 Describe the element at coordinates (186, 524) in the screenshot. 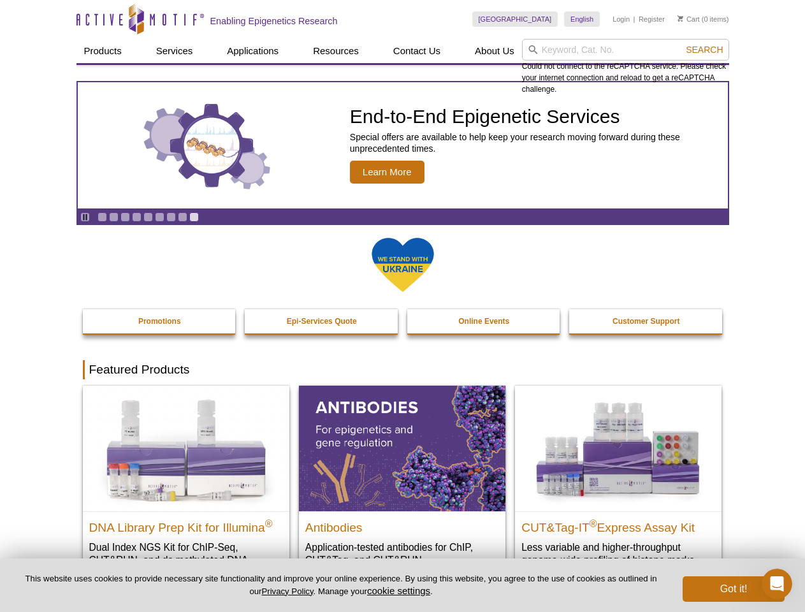

I see `h2: DNA Library Prep Kit for Illumina` at that location.